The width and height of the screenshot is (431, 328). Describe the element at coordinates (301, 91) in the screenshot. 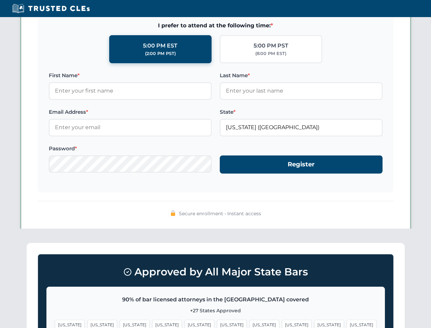

I see `input: Enter your last name` at that location.